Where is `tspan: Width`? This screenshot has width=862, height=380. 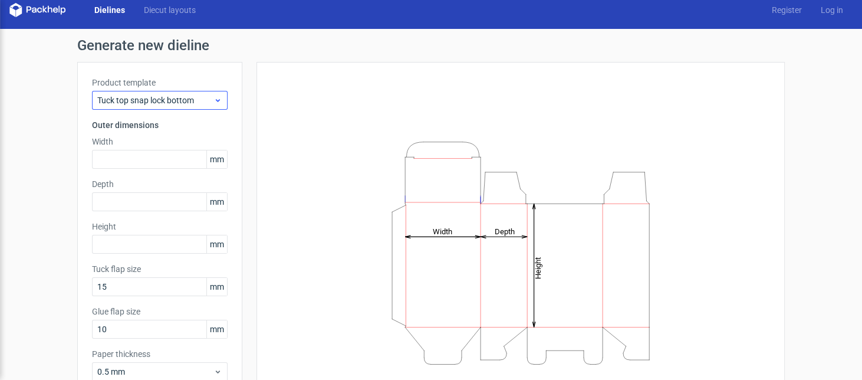 tspan: Width is located at coordinates (442, 231).